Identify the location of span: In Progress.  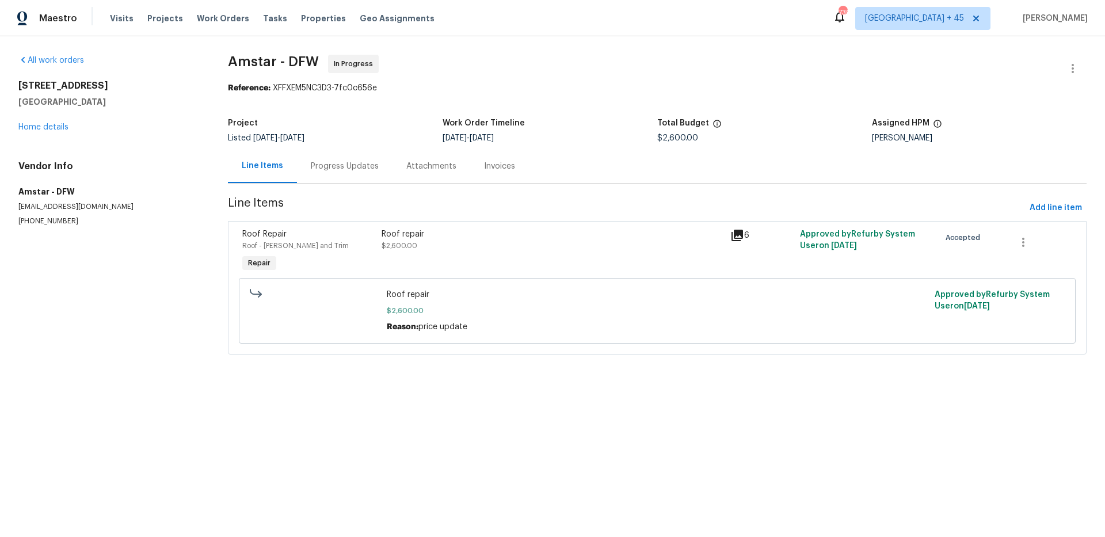
(356, 64).